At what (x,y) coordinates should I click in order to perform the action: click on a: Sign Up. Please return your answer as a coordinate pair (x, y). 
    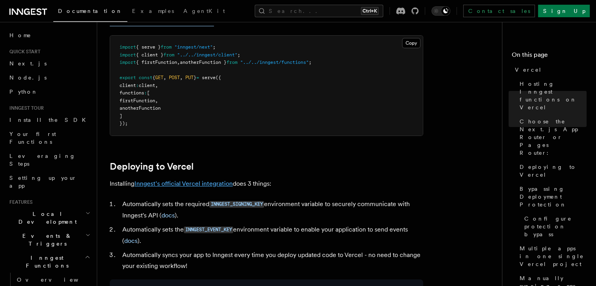
    Looking at the image, I should click on (564, 11).